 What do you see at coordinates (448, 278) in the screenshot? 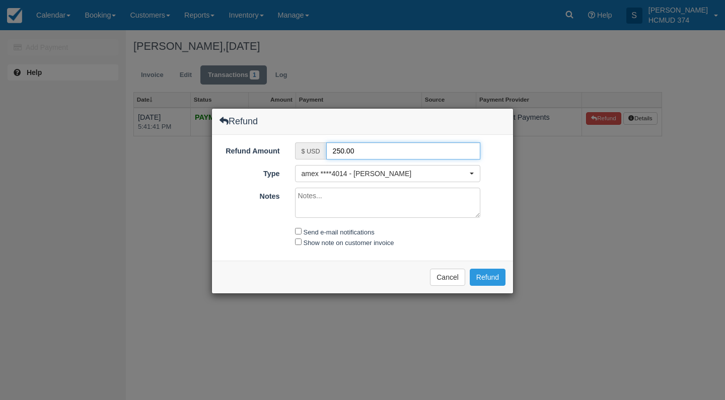
I see `button: Cancel` at bounding box center [448, 278].